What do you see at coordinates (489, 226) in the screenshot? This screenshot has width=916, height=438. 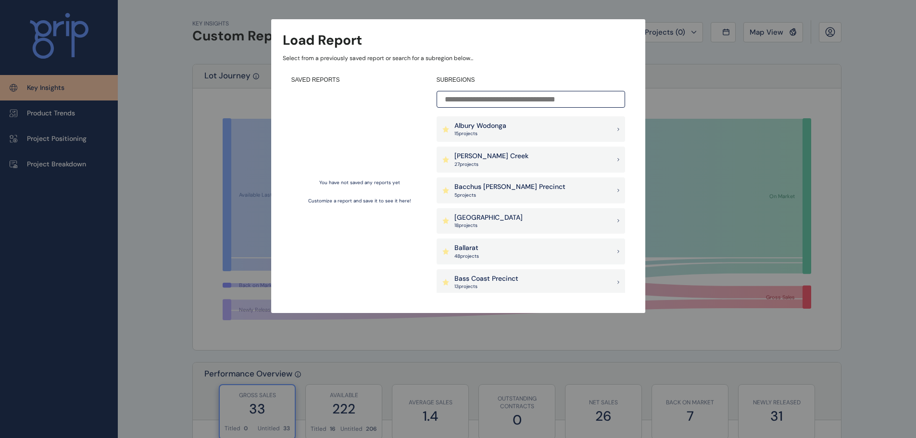 I see `p: 18 project s` at bounding box center [489, 226].